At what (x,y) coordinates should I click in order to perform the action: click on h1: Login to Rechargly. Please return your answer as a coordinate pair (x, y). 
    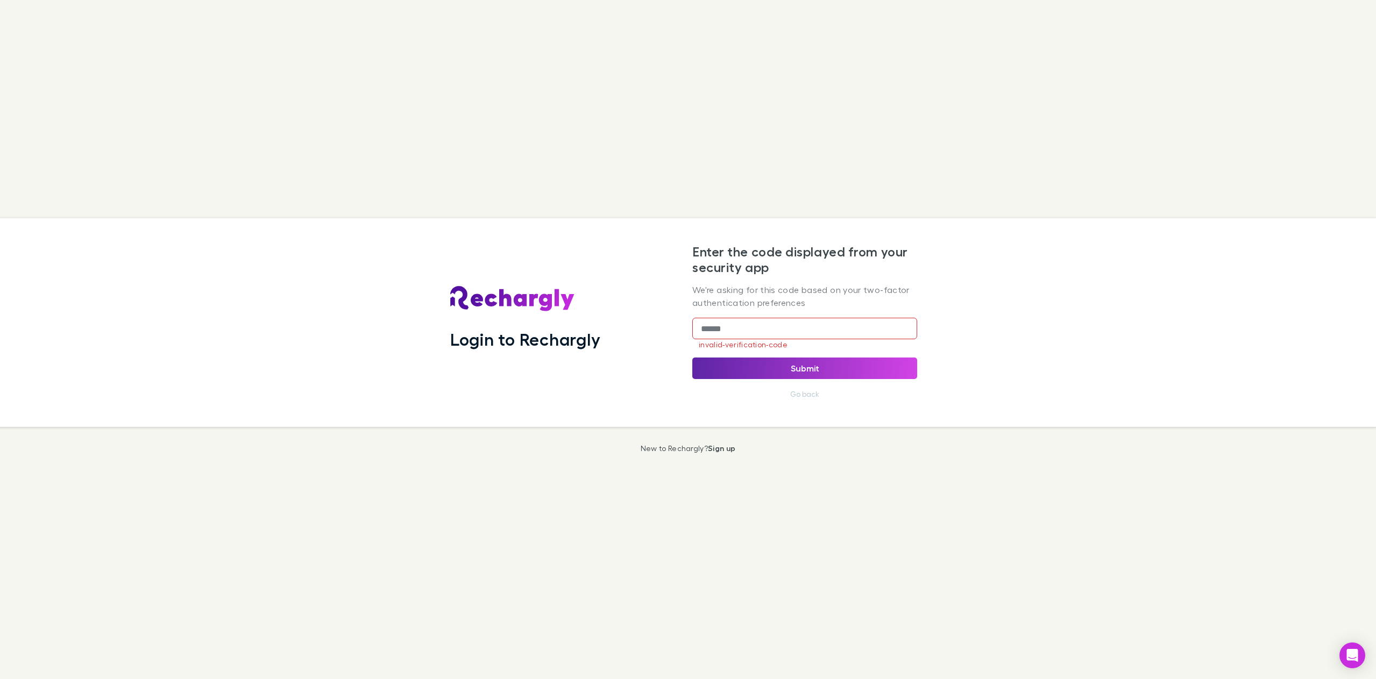
    Looking at the image, I should click on (525, 339).